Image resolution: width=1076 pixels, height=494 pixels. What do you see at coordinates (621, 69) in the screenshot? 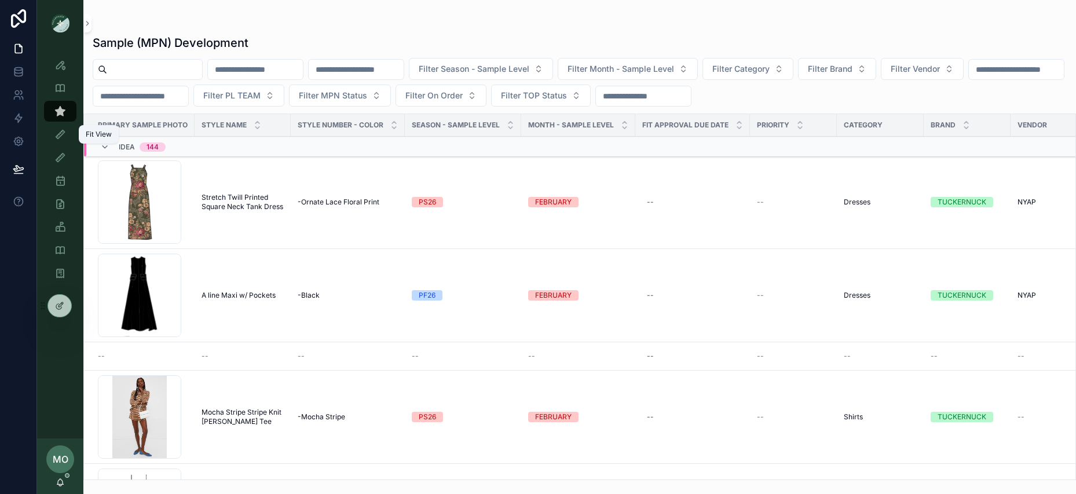
I see `span: Filter Month - Sample Level` at bounding box center [621, 69].